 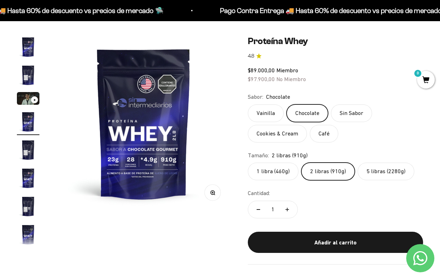 What do you see at coordinates (28, 235) in the screenshot?
I see `button: Ir al artículo 8` at bounding box center [28, 235].